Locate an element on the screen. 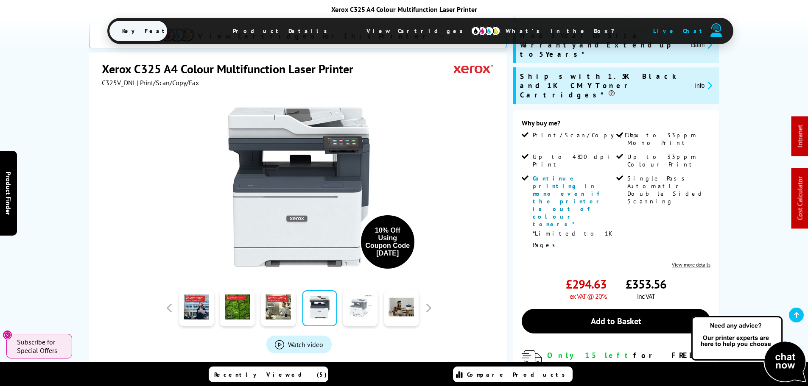 The image size is (808, 386). a: Recently Viewed (5) is located at coordinates (268, 374).